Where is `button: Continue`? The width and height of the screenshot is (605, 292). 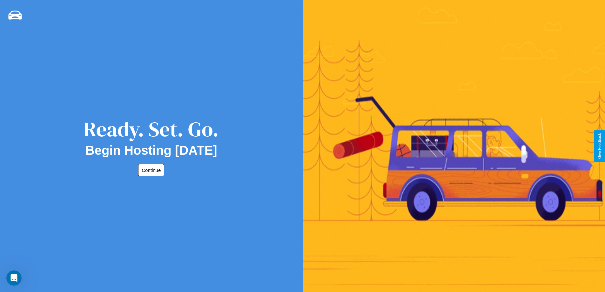
button: Continue is located at coordinates (151, 170).